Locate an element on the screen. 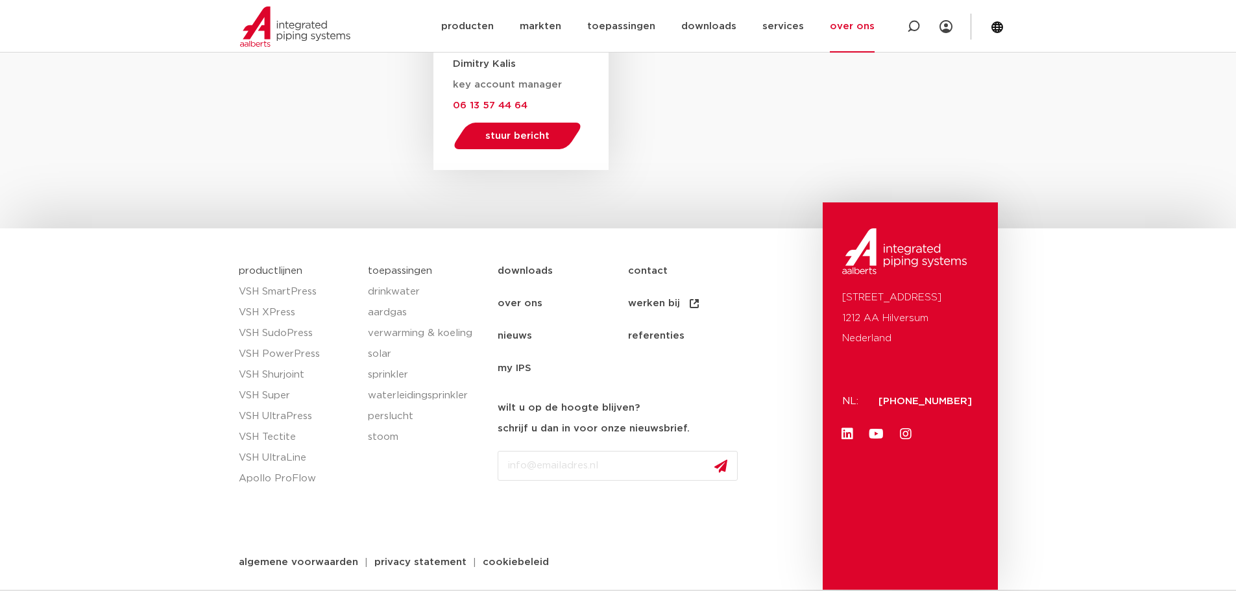 Image resolution: width=1236 pixels, height=591 pixels. a: cookiebeleid is located at coordinates (516, 562).